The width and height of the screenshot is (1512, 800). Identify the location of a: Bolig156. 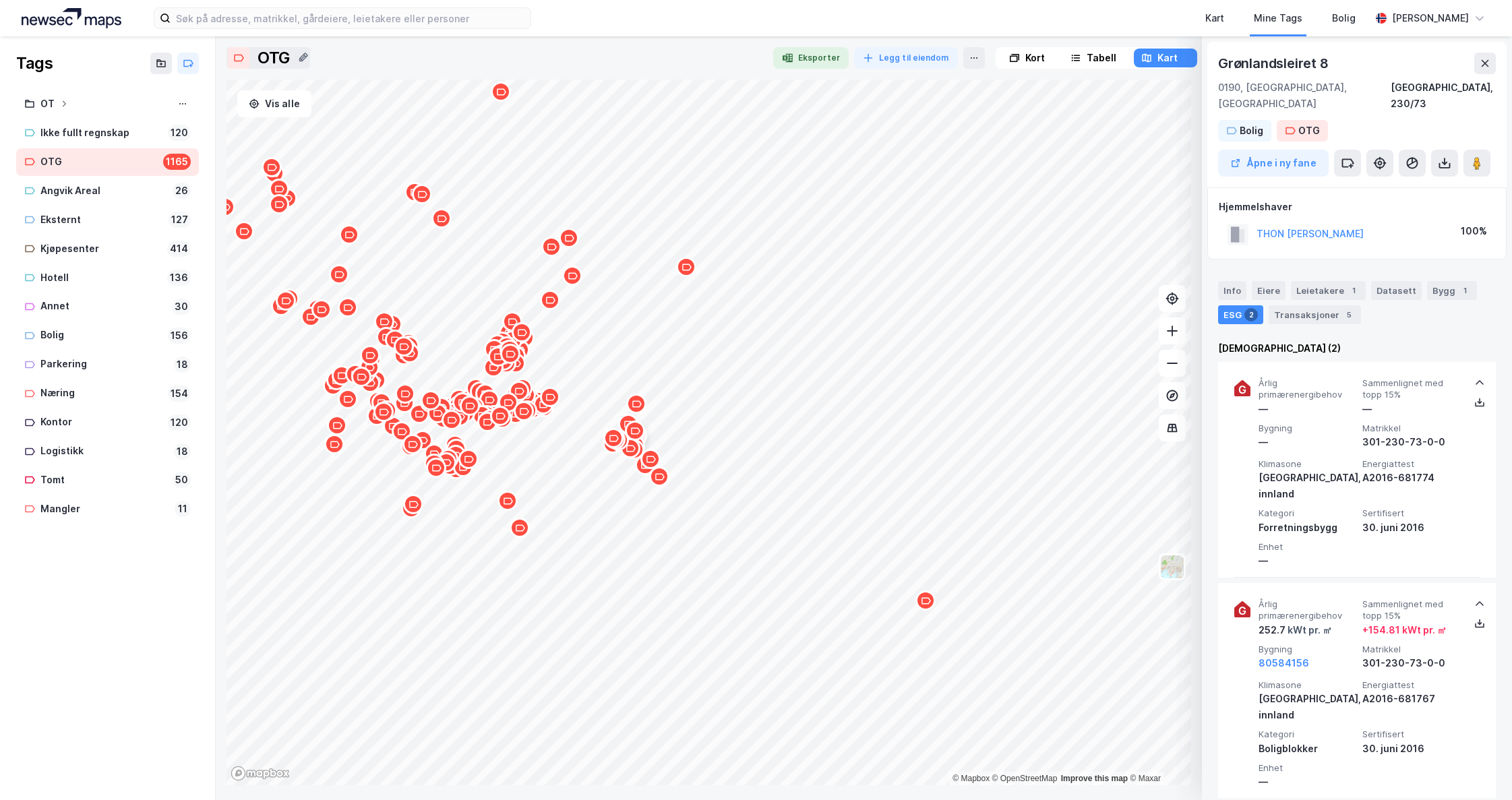
(107, 335).